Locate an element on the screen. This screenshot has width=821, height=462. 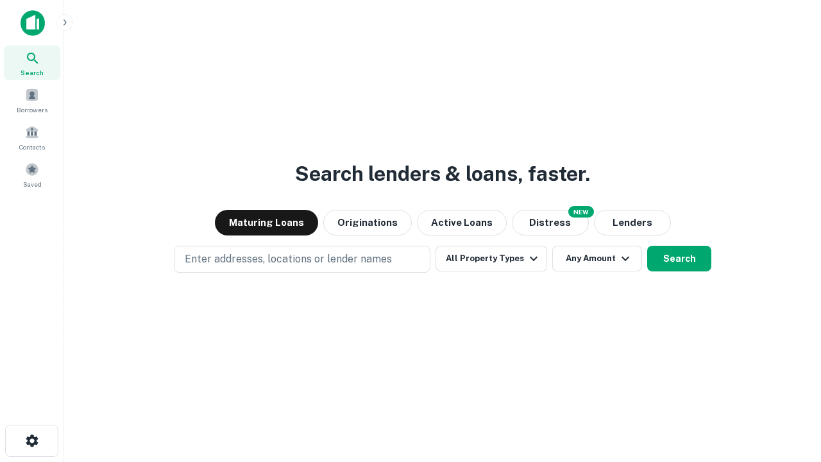
button: Active Loans is located at coordinates (462, 223).